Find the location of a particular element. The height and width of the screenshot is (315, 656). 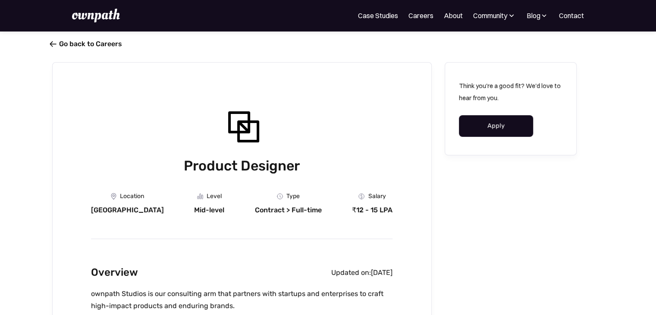

div: Salary is located at coordinates (377, 196).